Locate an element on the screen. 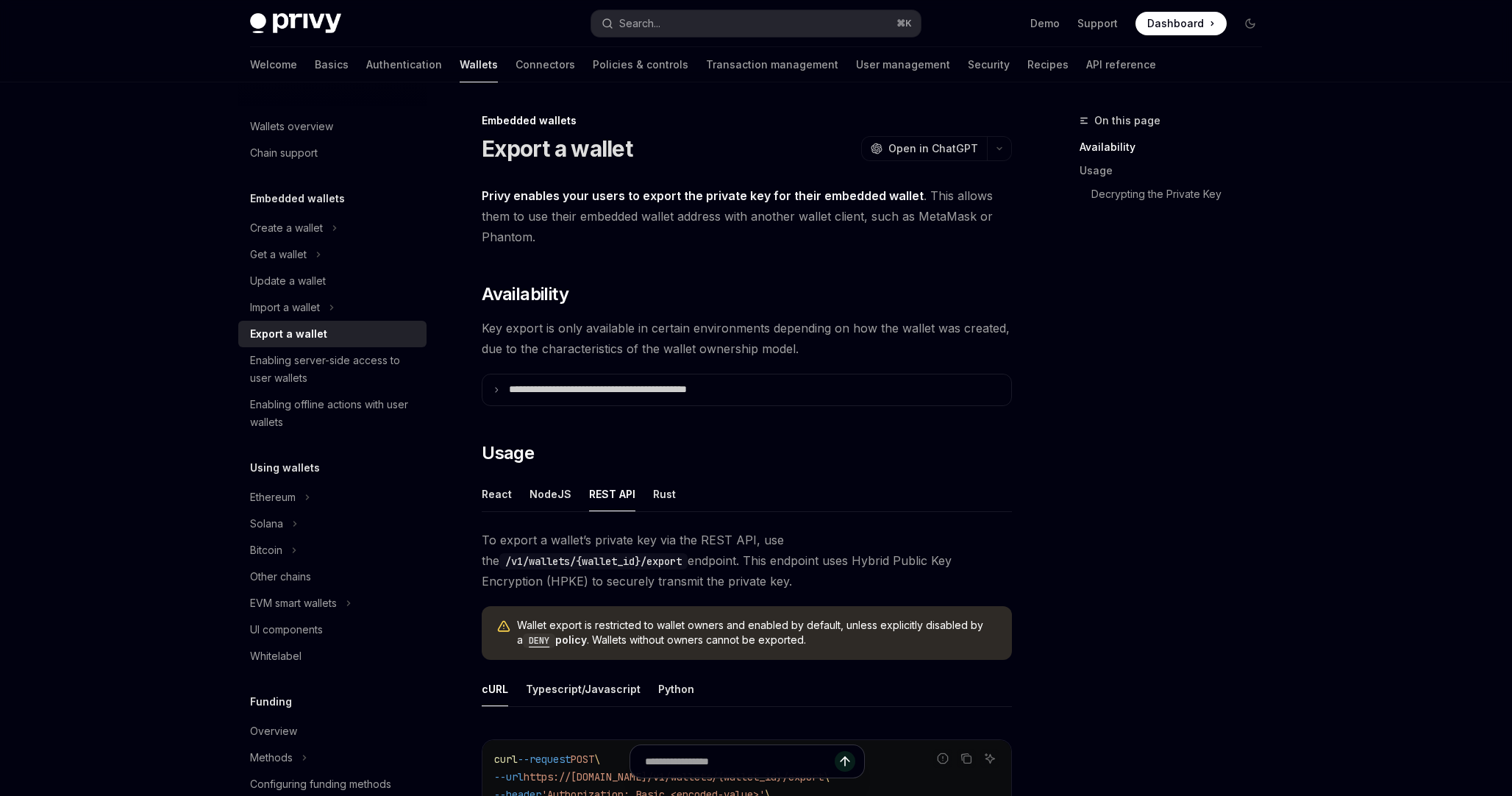  div: Export a wallet is located at coordinates (289, 334).